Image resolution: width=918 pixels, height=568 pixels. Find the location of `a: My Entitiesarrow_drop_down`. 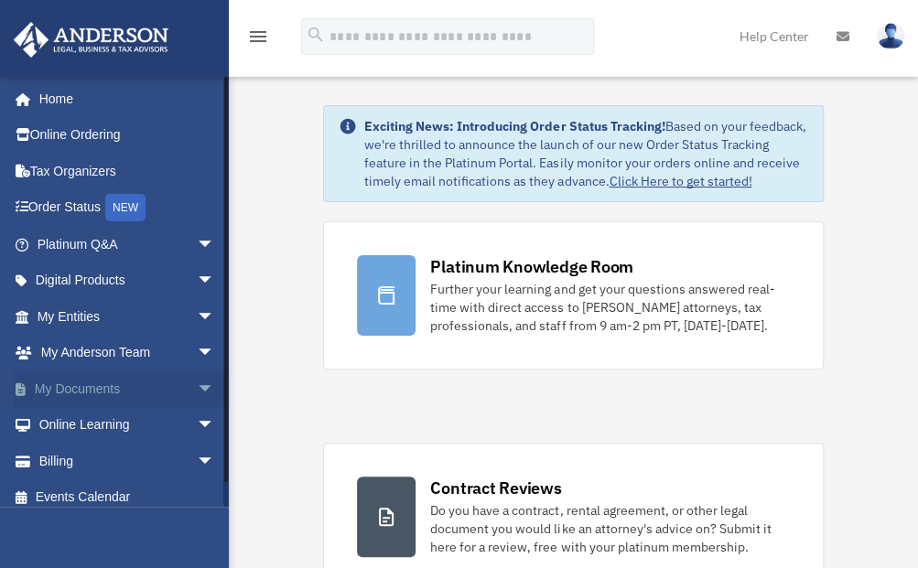

a: My Entitiesarrow_drop_down is located at coordinates (127, 317).